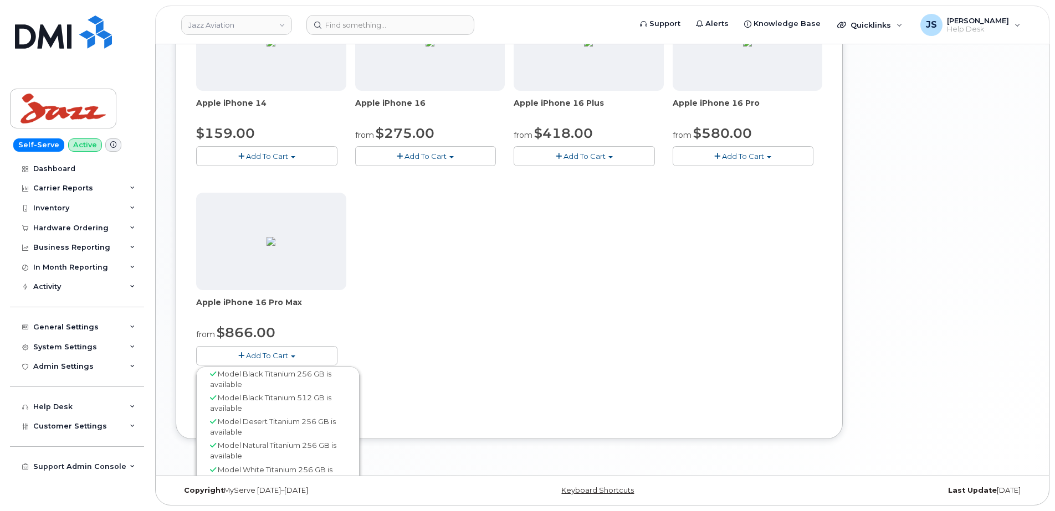  Describe the element at coordinates (271, 308) in the screenshot. I see `span: Apple iPhone 16 Pro Max` at that location.